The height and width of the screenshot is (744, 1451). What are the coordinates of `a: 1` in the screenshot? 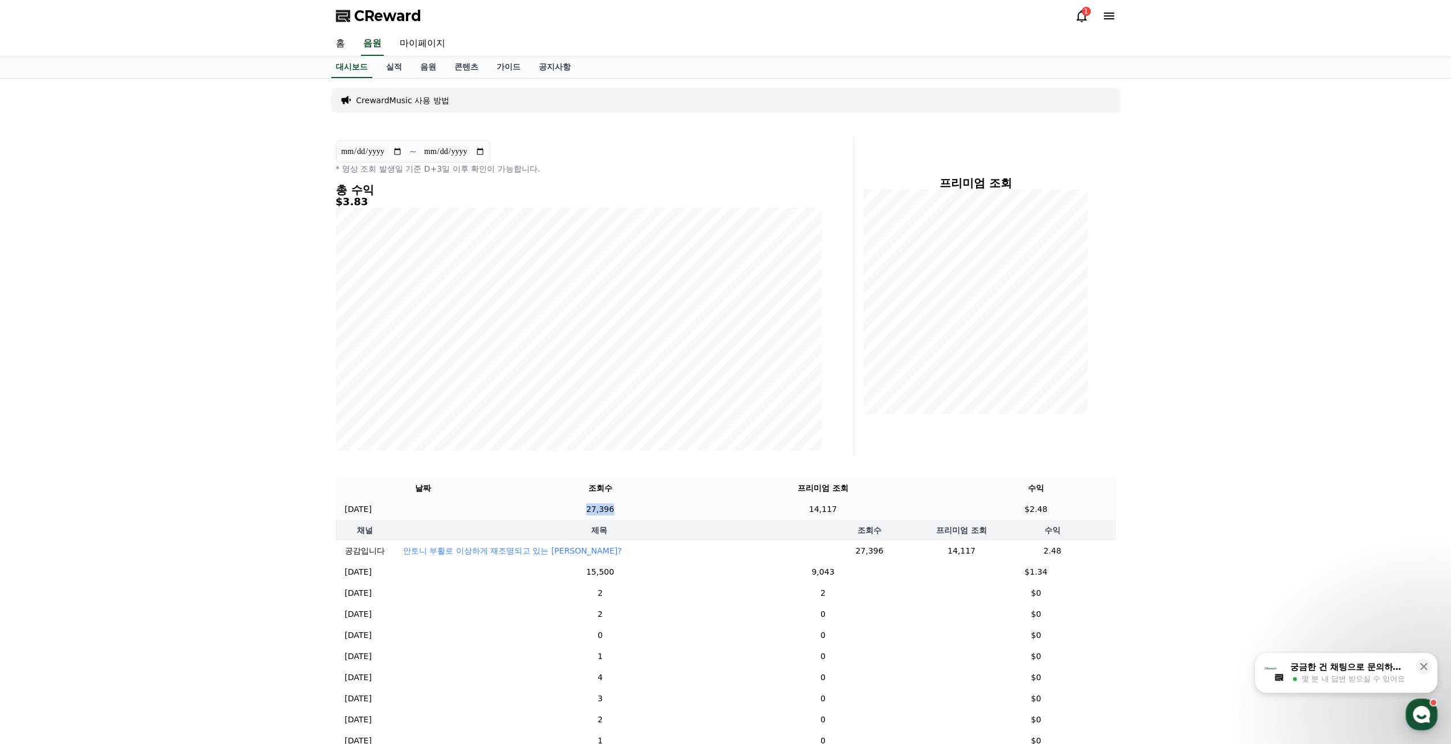 It's located at (1082, 16).